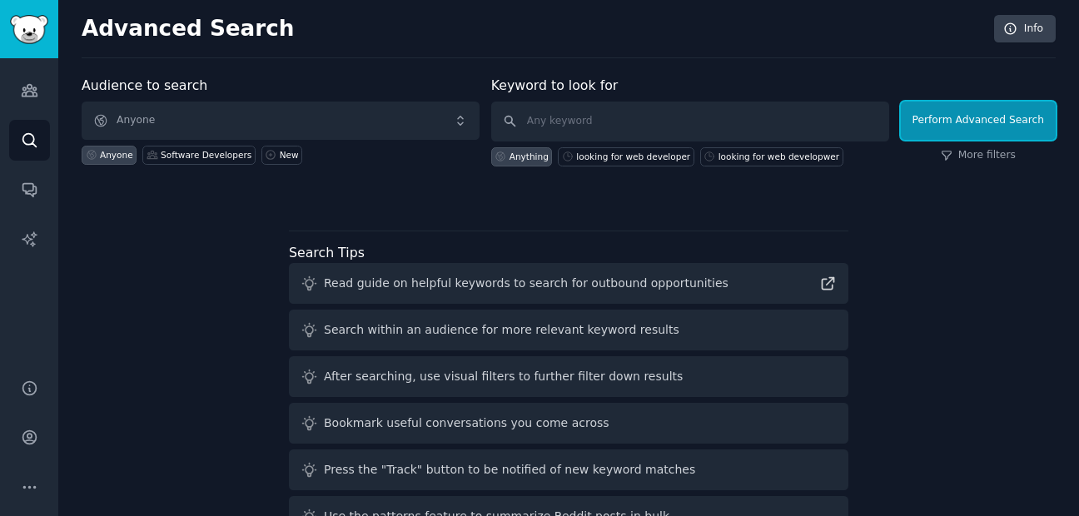 Image resolution: width=1079 pixels, height=516 pixels. What do you see at coordinates (326, 252) in the screenshot?
I see `label: Search Tips` at bounding box center [326, 252].